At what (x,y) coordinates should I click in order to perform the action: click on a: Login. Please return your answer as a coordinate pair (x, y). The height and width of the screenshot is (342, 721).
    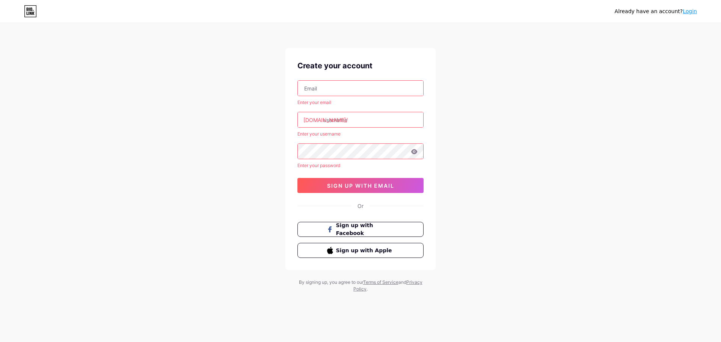
    Looking at the image, I should click on (690, 11).